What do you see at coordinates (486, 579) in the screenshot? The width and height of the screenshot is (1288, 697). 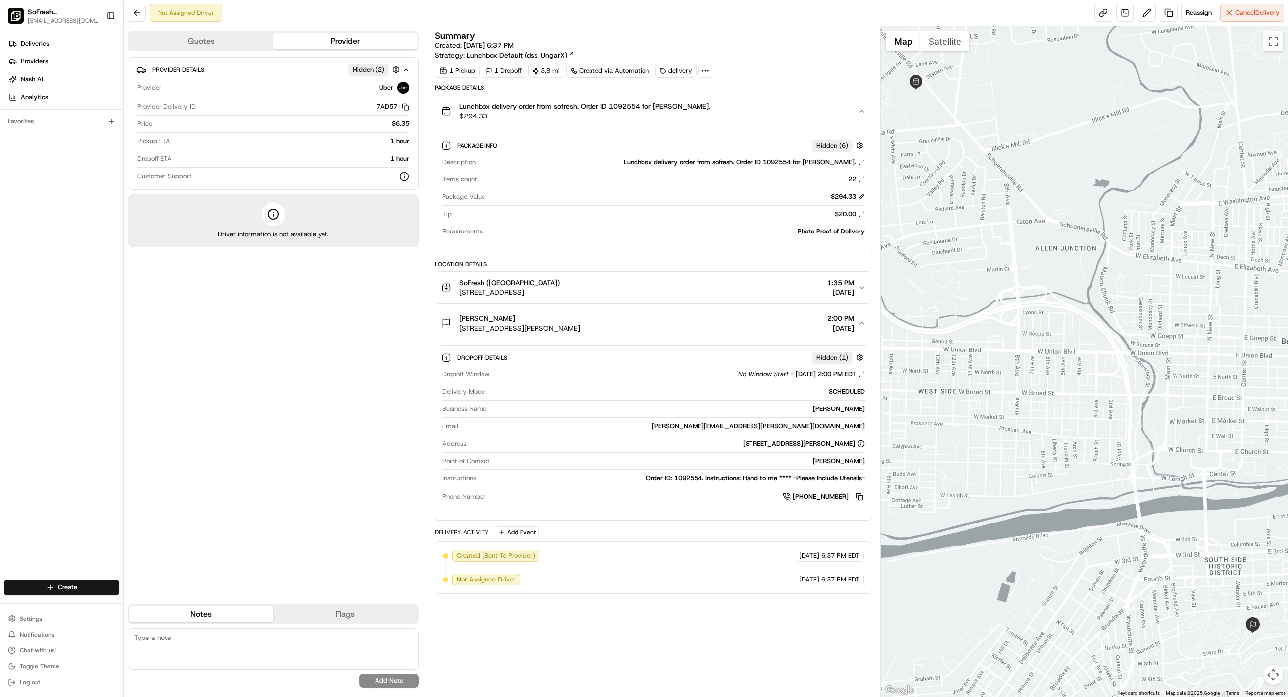 I see `span: Not Assigned Driver` at bounding box center [486, 579].